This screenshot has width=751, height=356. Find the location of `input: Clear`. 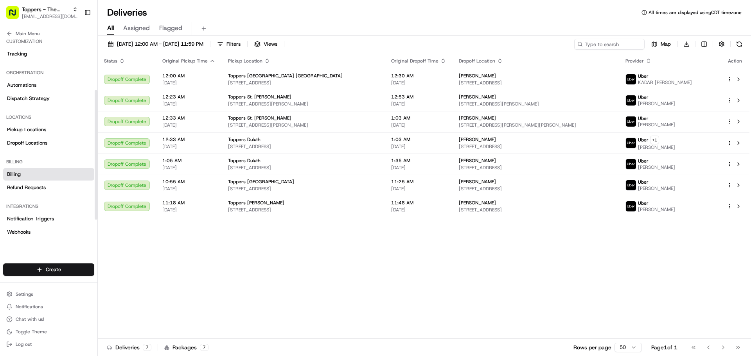

input: Clear is located at coordinates (75, 54).